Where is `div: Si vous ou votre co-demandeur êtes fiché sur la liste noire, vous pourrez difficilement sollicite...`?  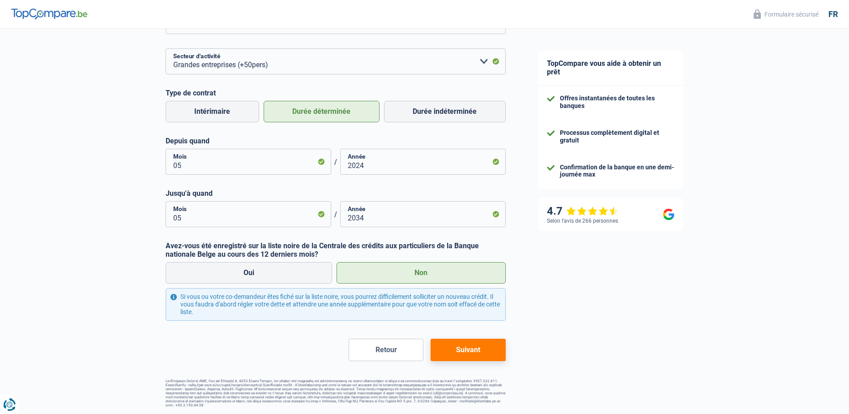
div: Si vous ou votre co-demandeur êtes fiché sur la liste noire, vous pourrez difficilement sollicite... is located at coordinates (336, 304).